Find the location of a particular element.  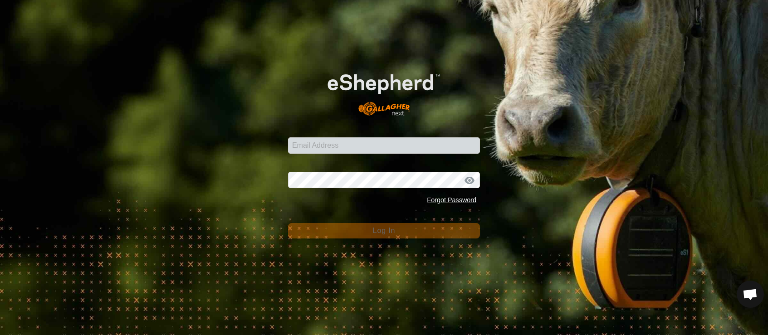

a: Forgot Password is located at coordinates (451, 200).